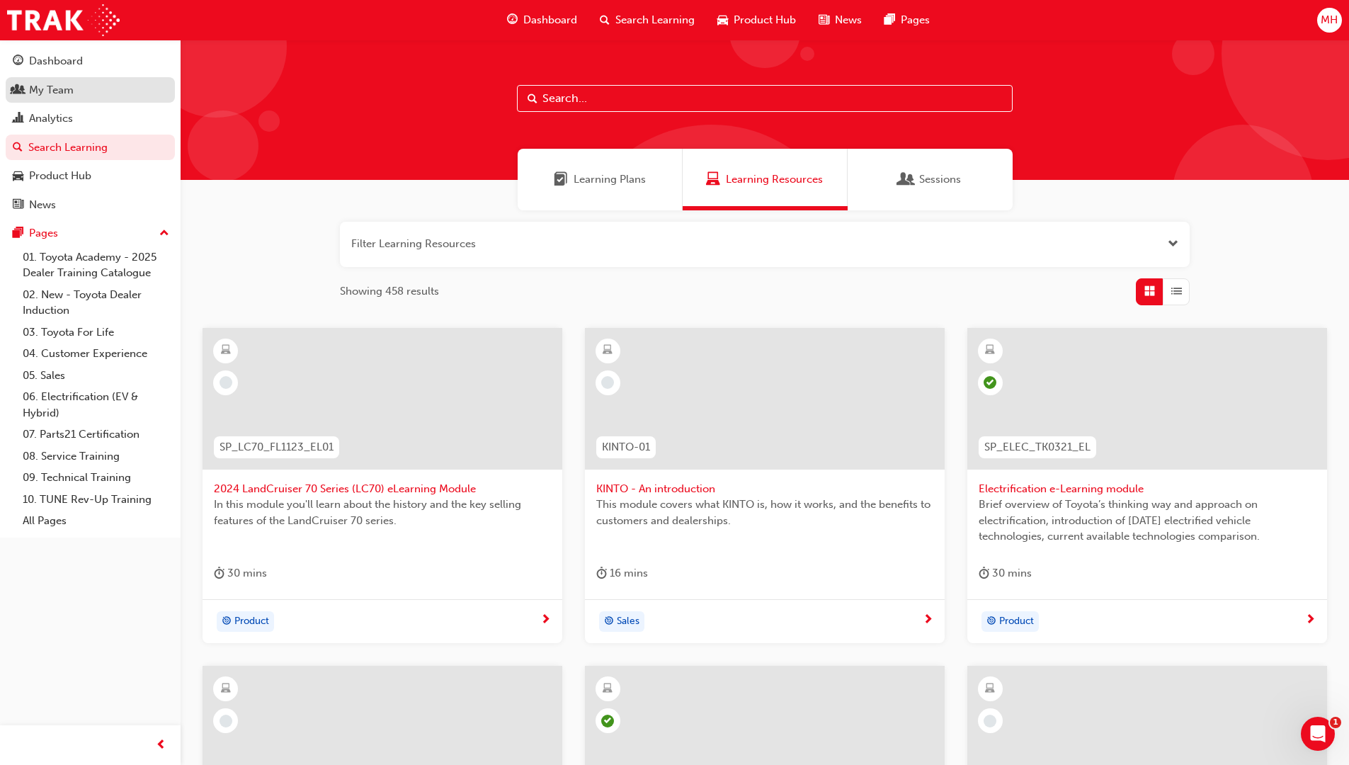 The height and width of the screenshot is (765, 1349). I want to click on a: SessionsSessions, so click(930, 179).